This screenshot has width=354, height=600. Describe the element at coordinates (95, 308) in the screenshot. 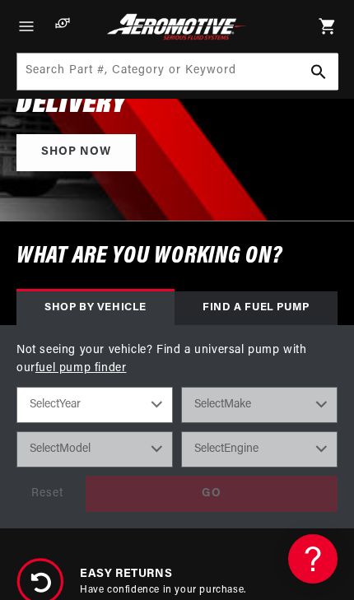

I see `div: Shop by vehicle` at that location.